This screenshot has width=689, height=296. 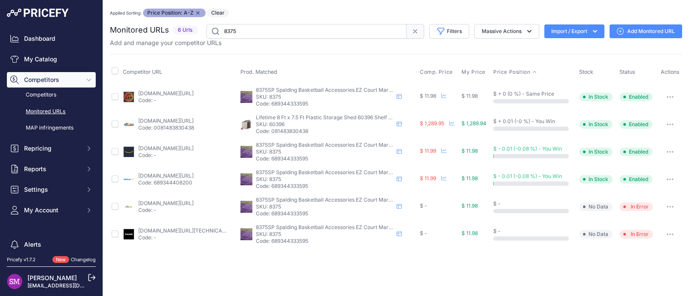 I want to click on span: Price Position, so click(x=512, y=72).